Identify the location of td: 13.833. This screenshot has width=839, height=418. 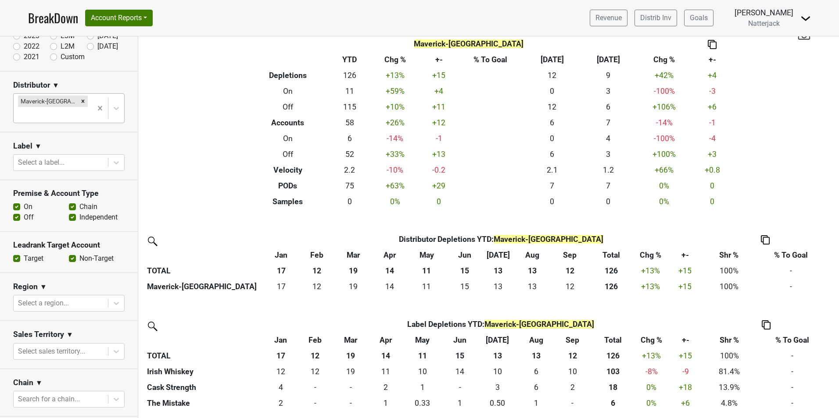
(460, 372).